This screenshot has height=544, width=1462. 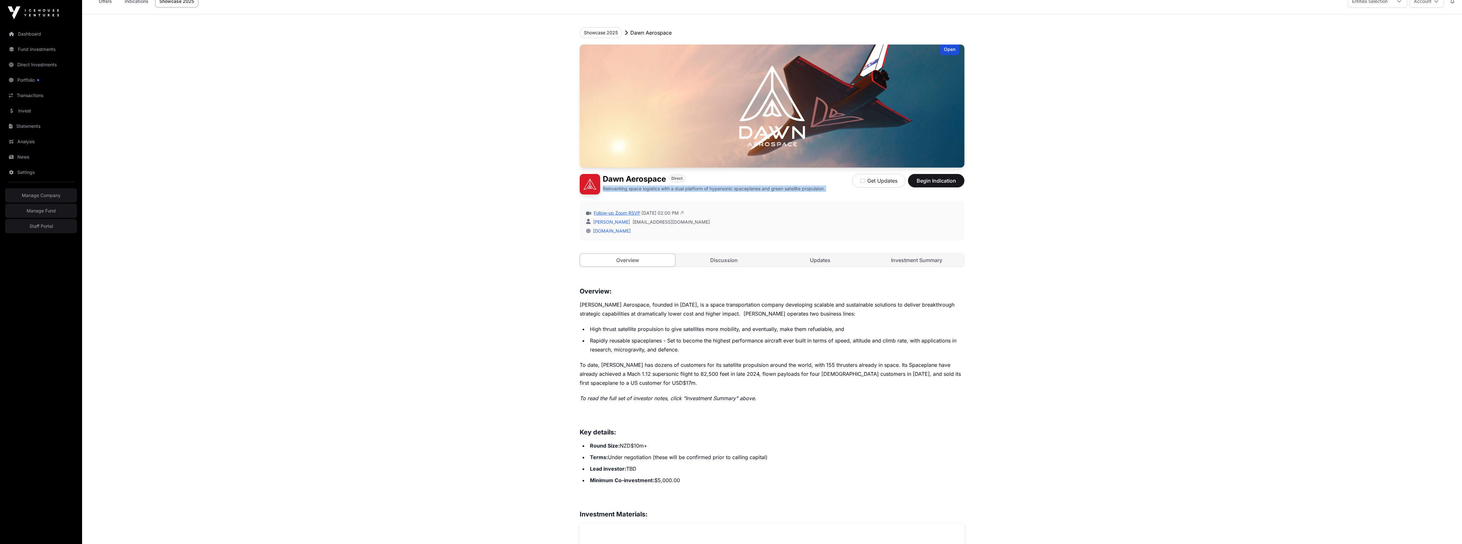 What do you see at coordinates (776, 469) in the screenshot?
I see `li: TBD` at bounding box center [776, 469].